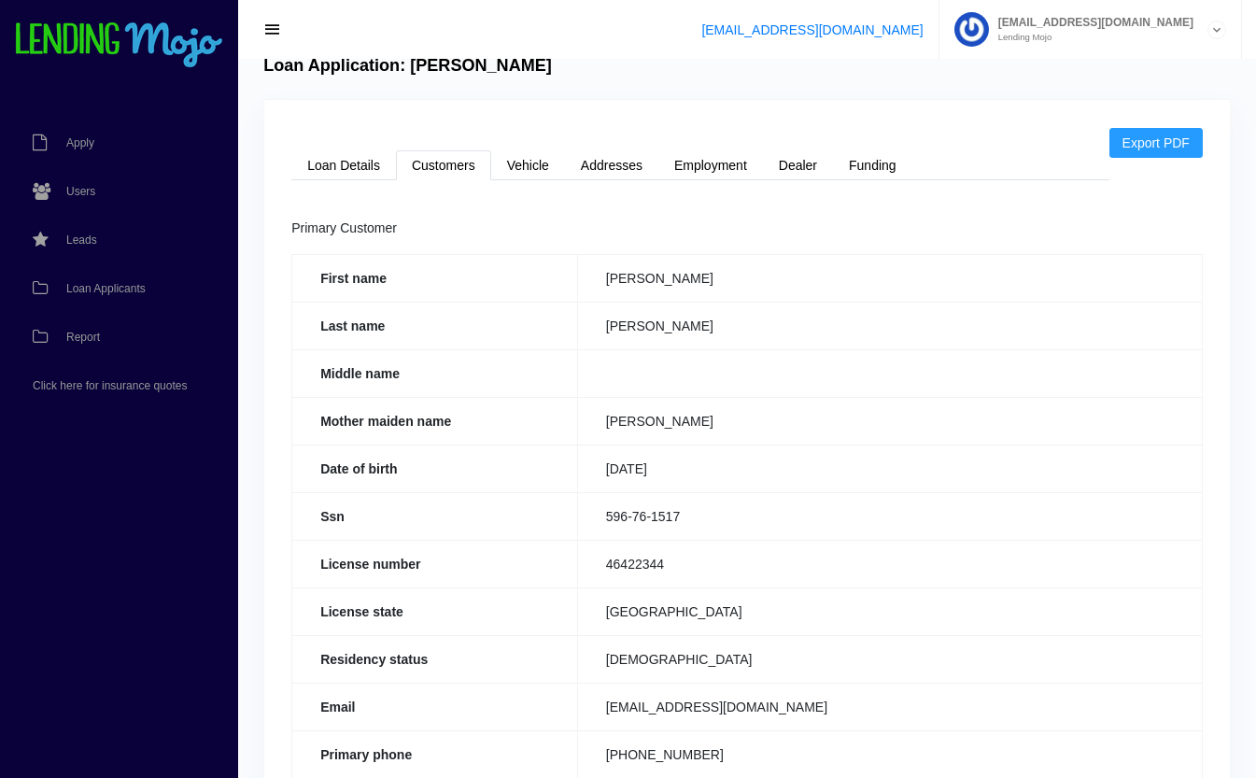  What do you see at coordinates (80, 191) in the screenshot?
I see `span: Users` at bounding box center [80, 191].